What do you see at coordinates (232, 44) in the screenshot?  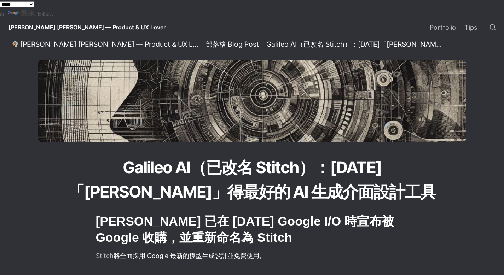 I see `a: 部落格 Blog Post` at bounding box center [232, 44].